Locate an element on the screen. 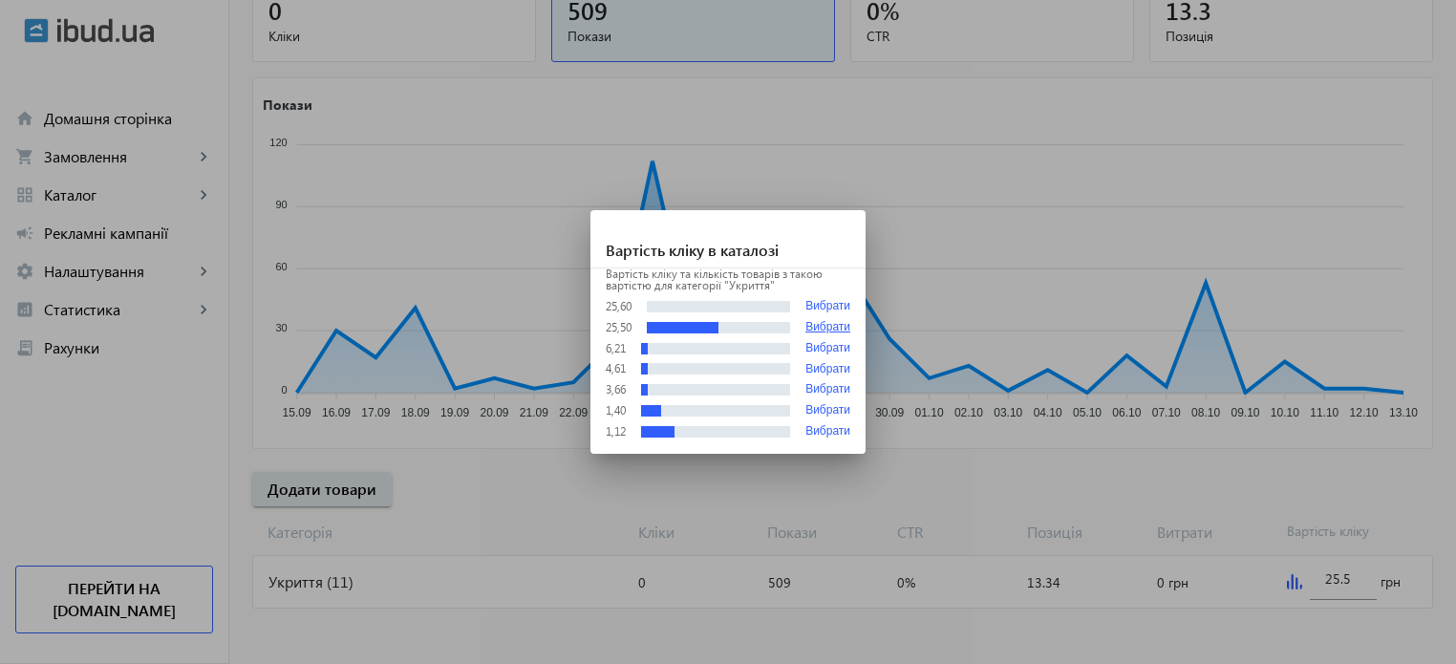 The height and width of the screenshot is (664, 1456). div: 1,40 is located at coordinates (615, 411).